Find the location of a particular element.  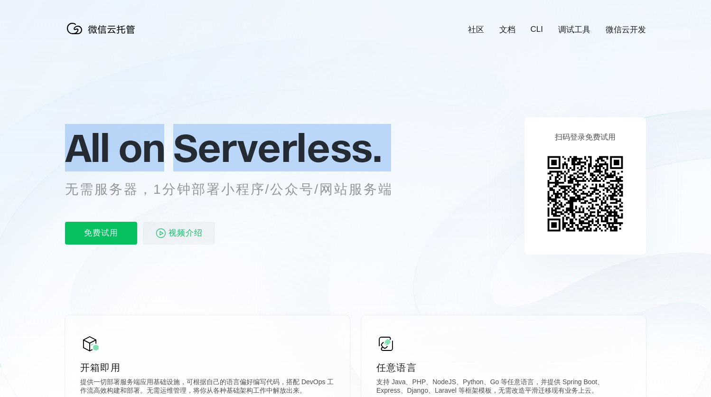

a: 文档 is located at coordinates (507, 29).